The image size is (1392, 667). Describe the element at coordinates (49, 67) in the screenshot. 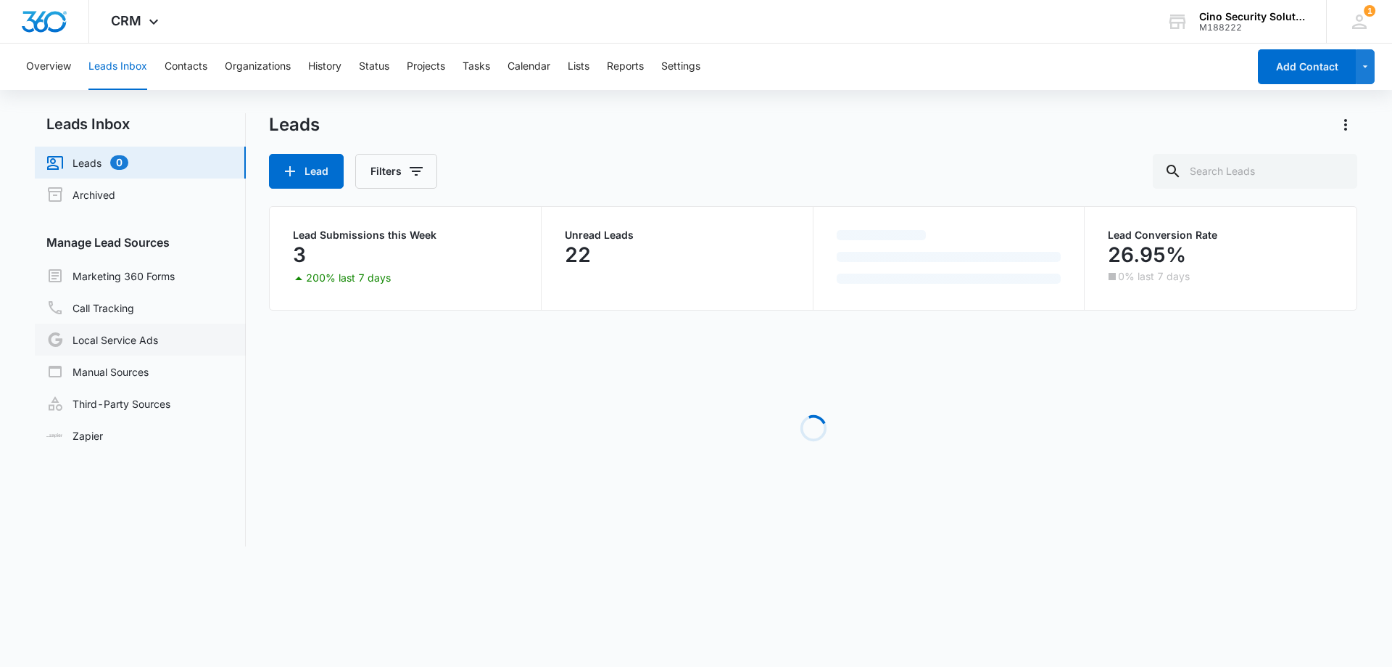

I see `button: Overview` at that location.